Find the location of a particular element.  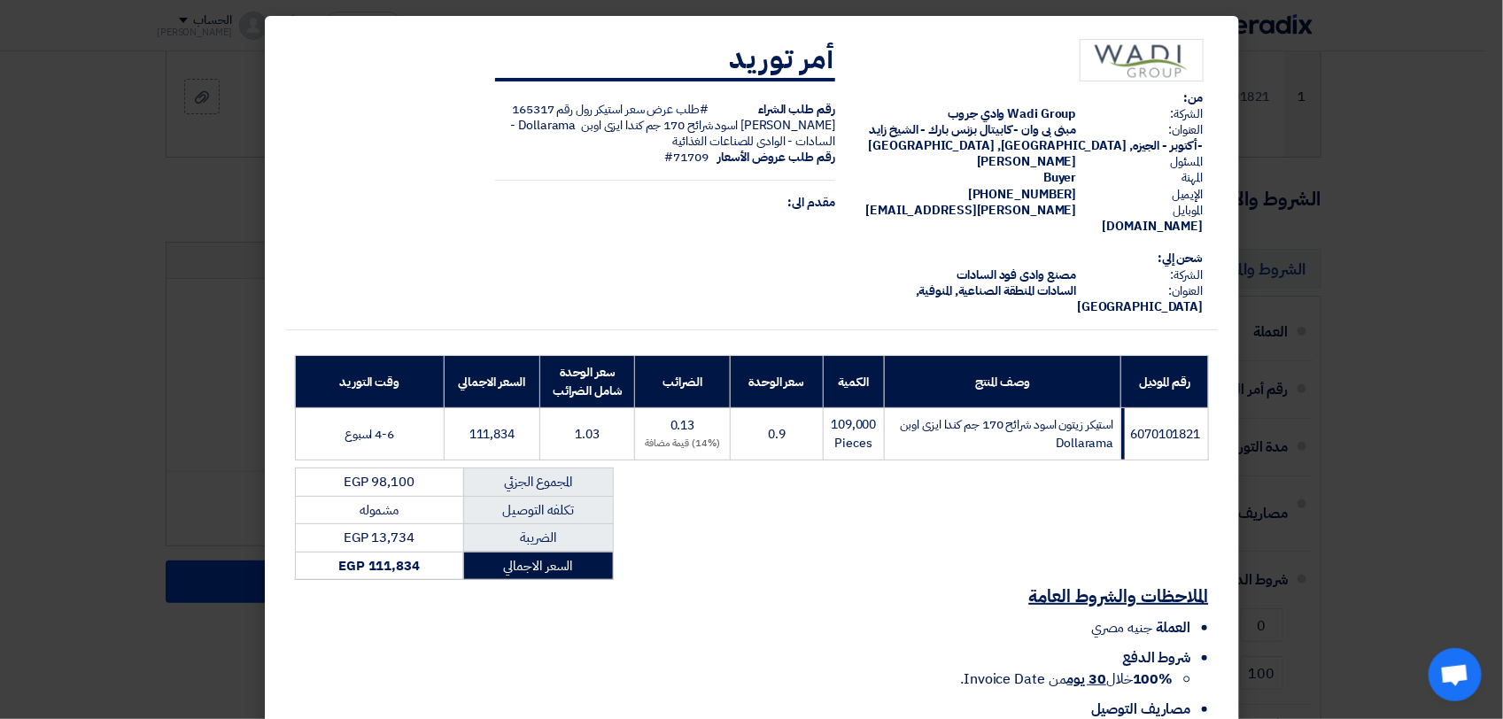

span: الموبايل is located at coordinates (1142, 211).